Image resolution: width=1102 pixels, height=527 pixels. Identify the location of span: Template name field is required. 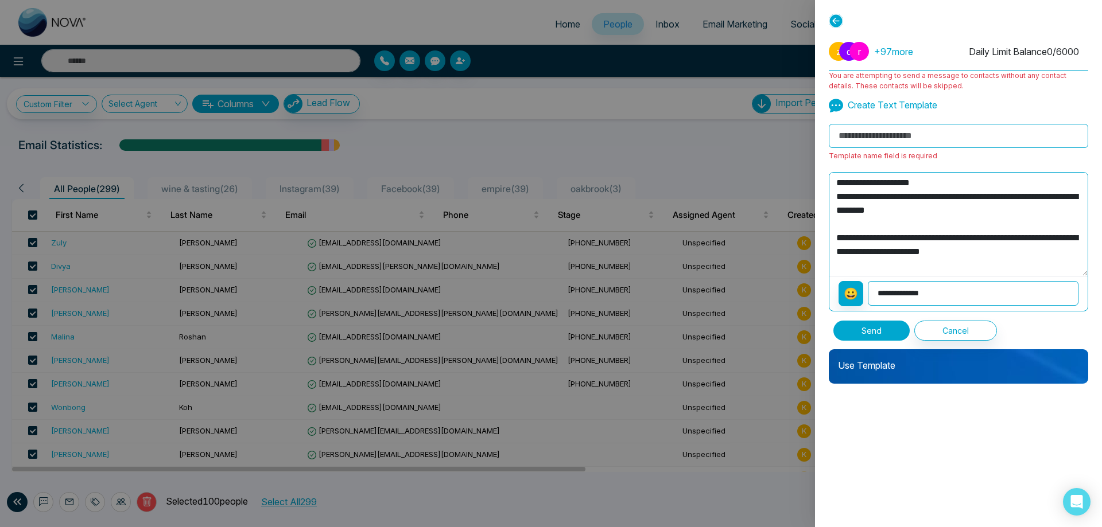
(883, 156).